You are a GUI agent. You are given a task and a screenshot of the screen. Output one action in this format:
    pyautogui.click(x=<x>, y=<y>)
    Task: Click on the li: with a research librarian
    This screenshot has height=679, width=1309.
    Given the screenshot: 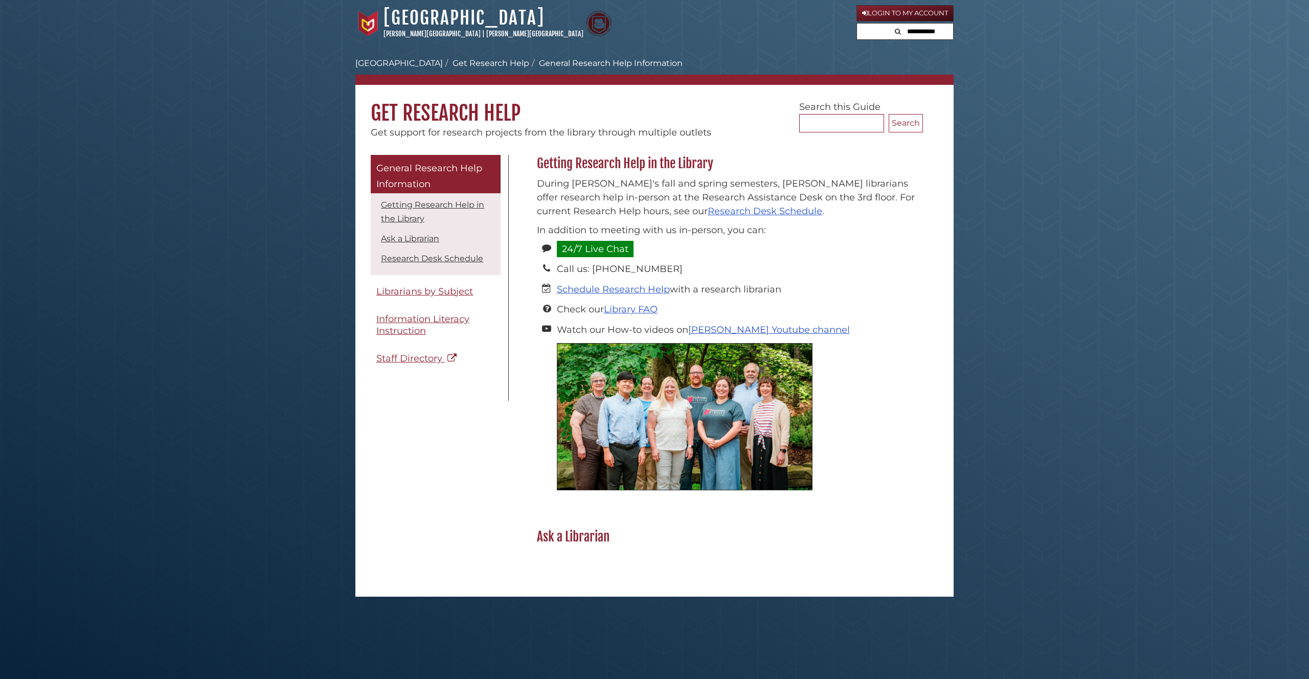 What is the action you would take?
    pyautogui.click(x=737, y=289)
    